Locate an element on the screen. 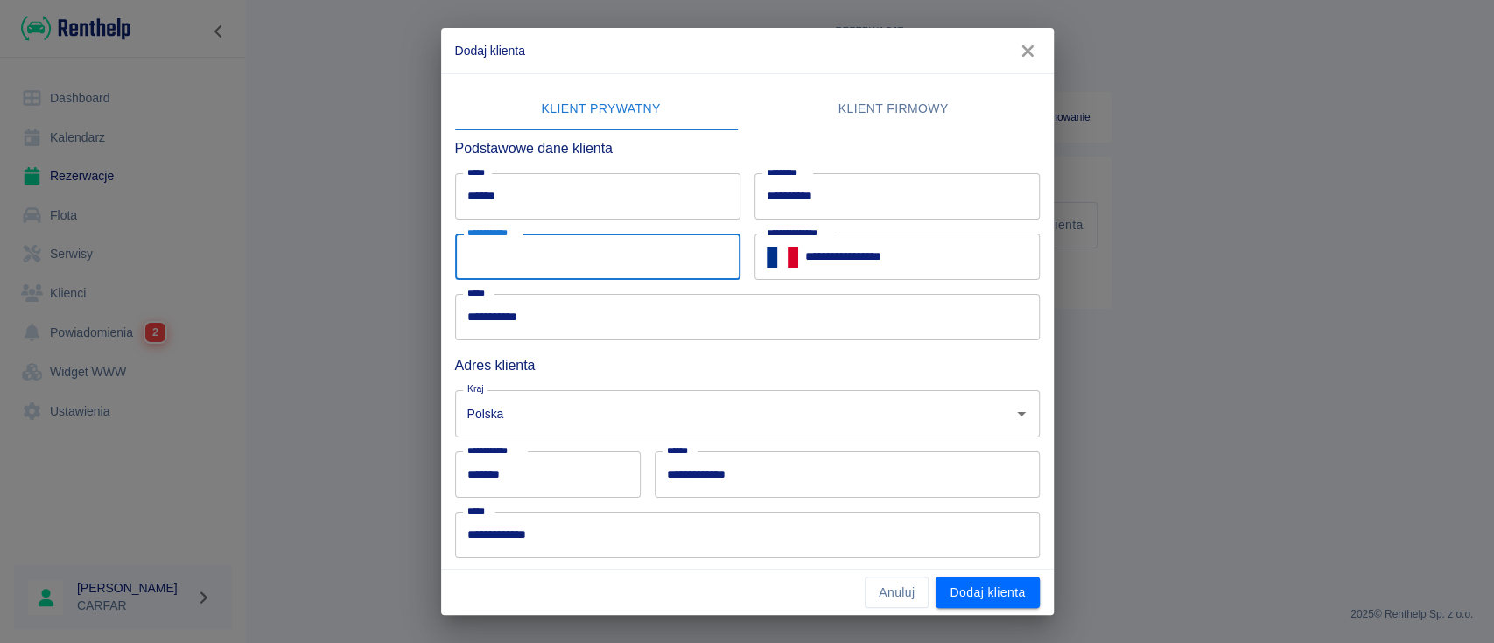 The height and width of the screenshot is (643, 1494). button: Klient firmowy is located at coordinates (893, 109).